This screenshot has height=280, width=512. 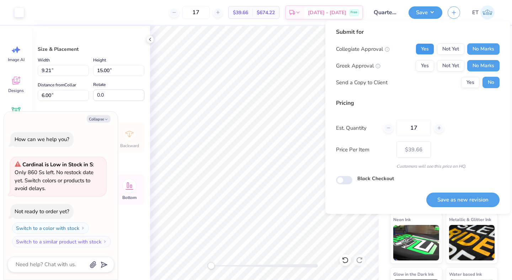 What do you see at coordinates (265, 12) in the screenshot?
I see `span: $674.22` at bounding box center [265, 12].